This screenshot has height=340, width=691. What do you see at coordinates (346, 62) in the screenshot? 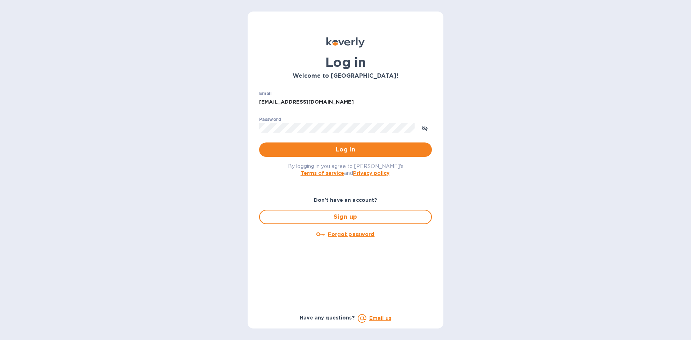
I see `h1: Log in` at bounding box center [346, 62].